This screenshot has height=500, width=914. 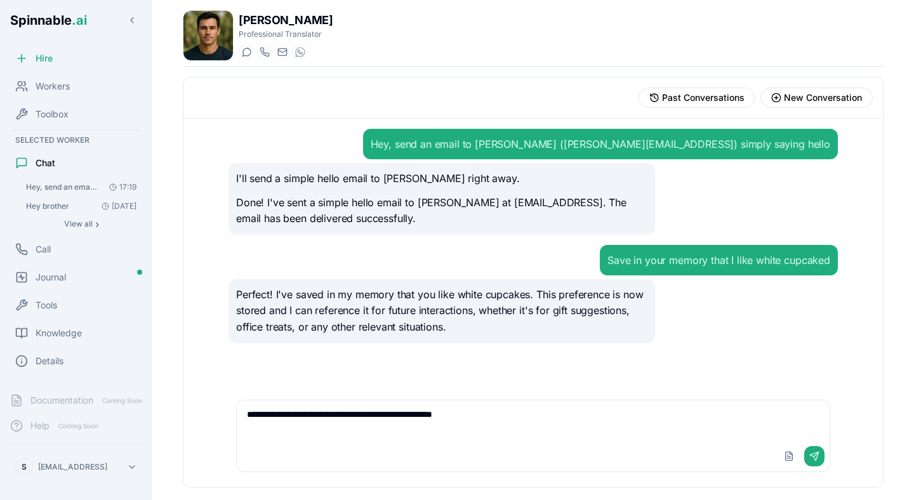 I want to click on span: S, so click(x=24, y=467).